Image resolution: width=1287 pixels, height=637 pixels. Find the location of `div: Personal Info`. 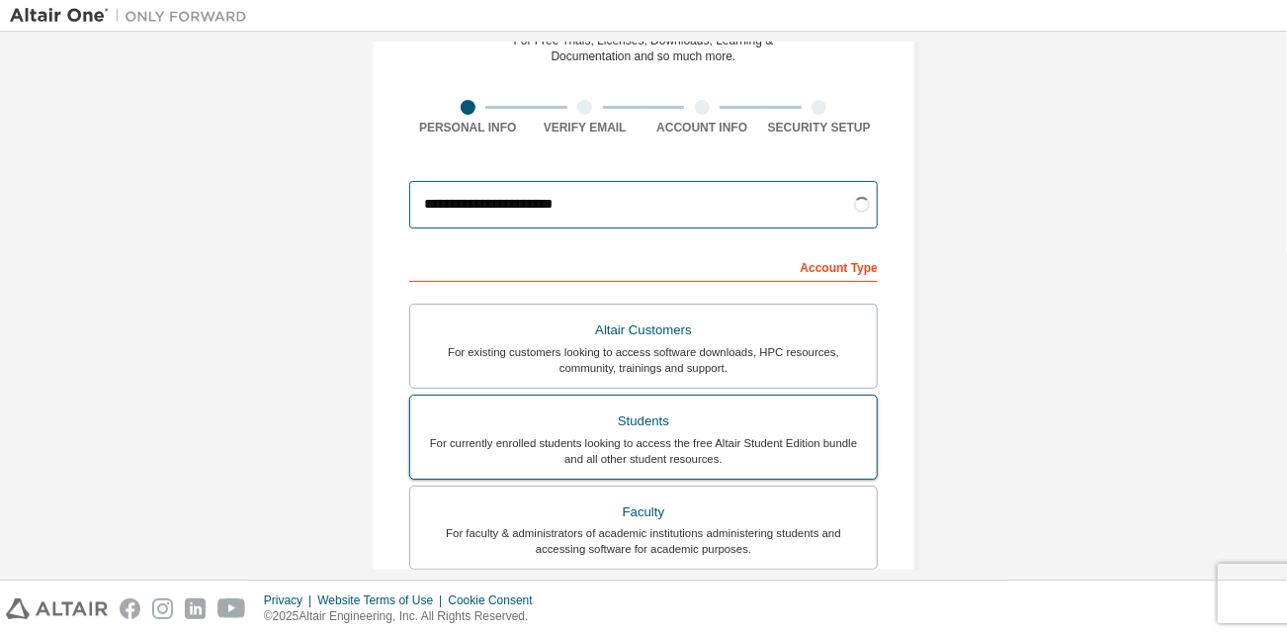

div: Personal Info is located at coordinates (468, 128).